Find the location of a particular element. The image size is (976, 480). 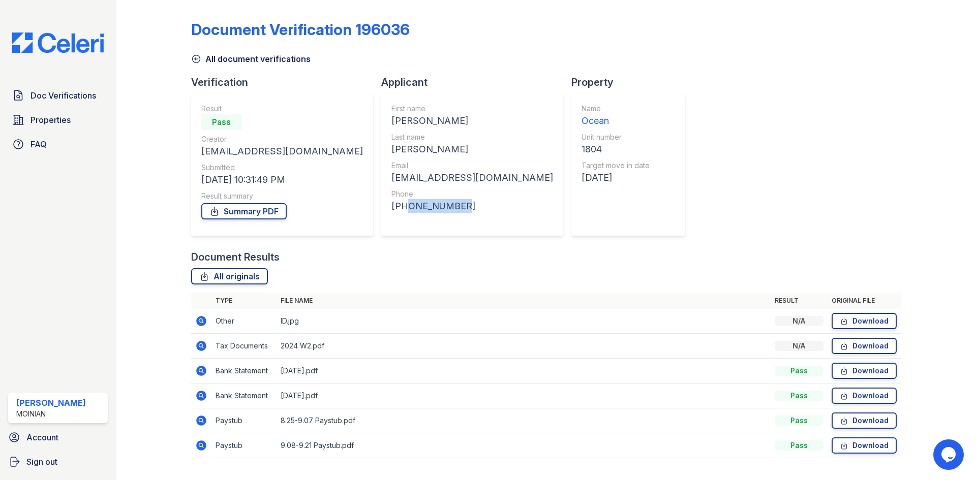

div: Email is located at coordinates (472, 166).